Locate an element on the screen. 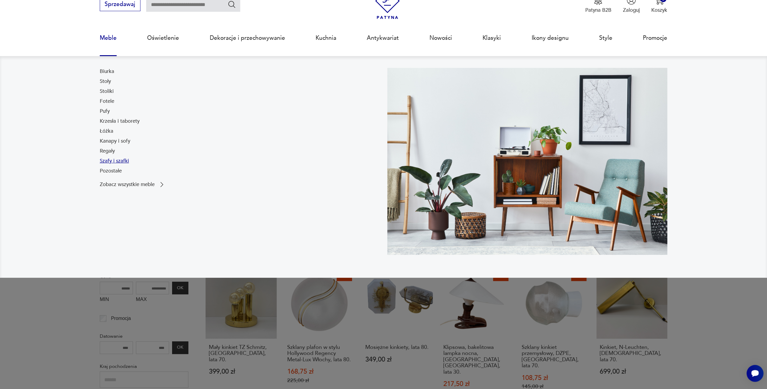  a: Zobacz wszystkie meble is located at coordinates (133, 184).